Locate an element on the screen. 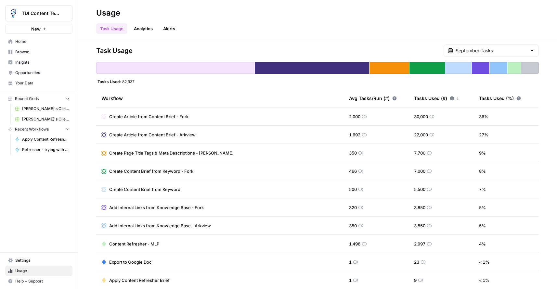 The width and height of the screenshot is (557, 289). span: Help + Support is located at coordinates (42, 282).